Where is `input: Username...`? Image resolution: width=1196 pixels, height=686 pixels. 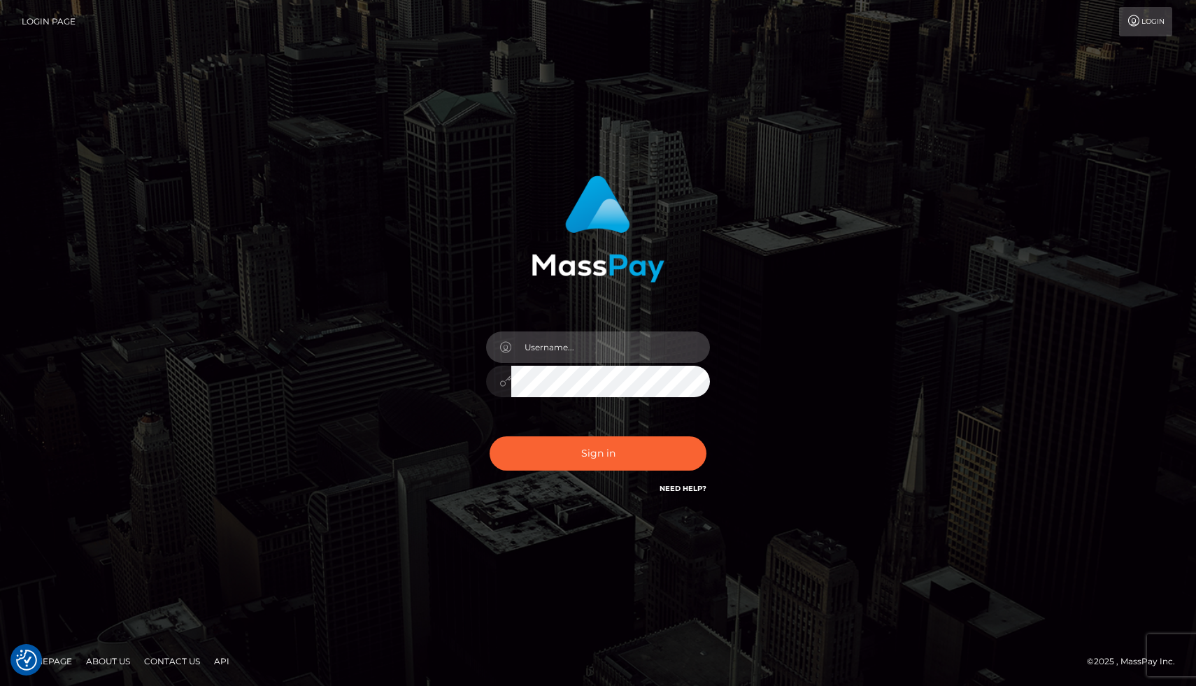 input: Username... is located at coordinates (611, 347).